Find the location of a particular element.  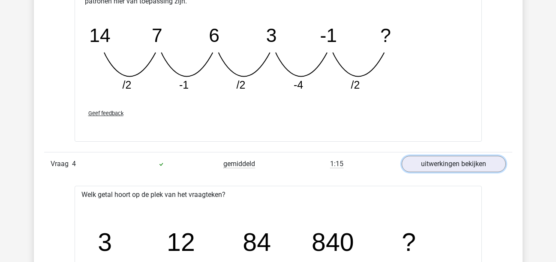

span: Geef feedback is located at coordinates (106, 113).